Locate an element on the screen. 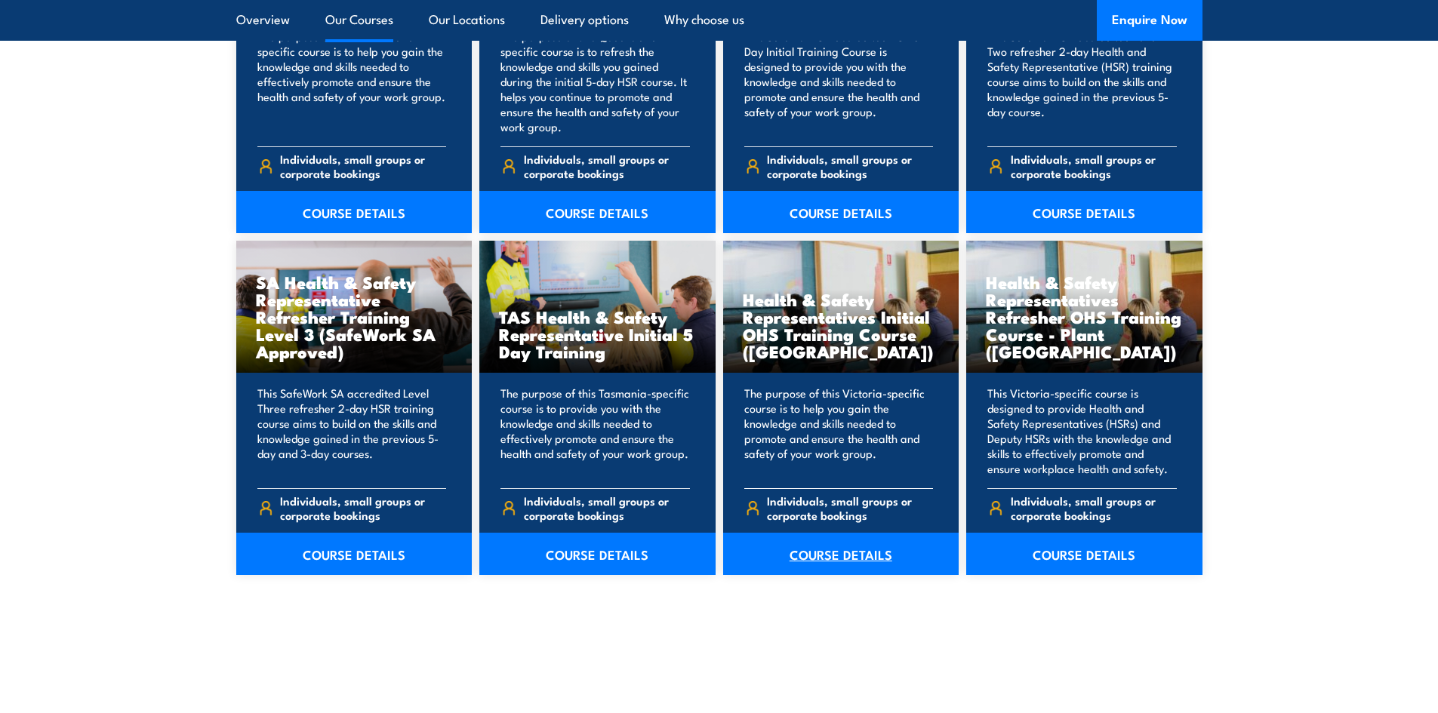 The image size is (1438, 713). p: This SafeWork SA accredited Level Two refresher 2-day Health and Safety Representative (HSR) trai... is located at coordinates (1081, 82).